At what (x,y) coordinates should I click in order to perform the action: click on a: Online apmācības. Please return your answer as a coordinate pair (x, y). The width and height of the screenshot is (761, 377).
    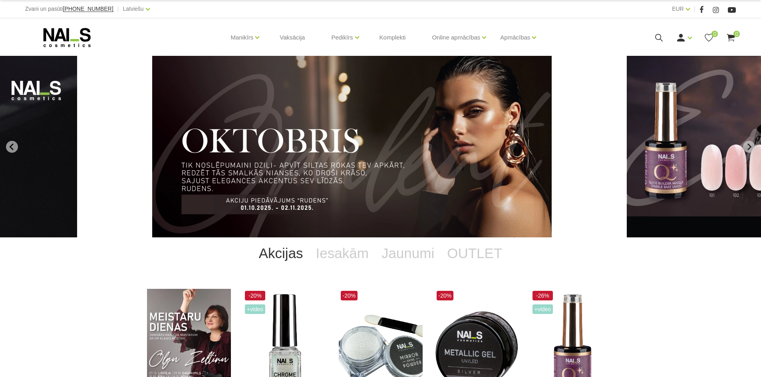
    Looking at the image, I should click on (456, 38).